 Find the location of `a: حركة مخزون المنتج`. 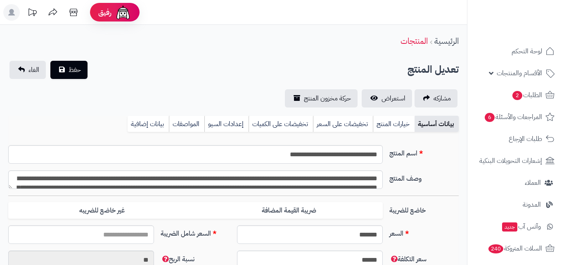

a: حركة مخزون المنتج is located at coordinates (321, 98).